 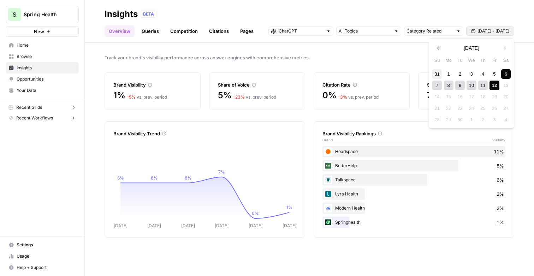 What do you see at coordinates (414, 166) in the screenshot?
I see `div: BetterHelp` at bounding box center [414, 166].